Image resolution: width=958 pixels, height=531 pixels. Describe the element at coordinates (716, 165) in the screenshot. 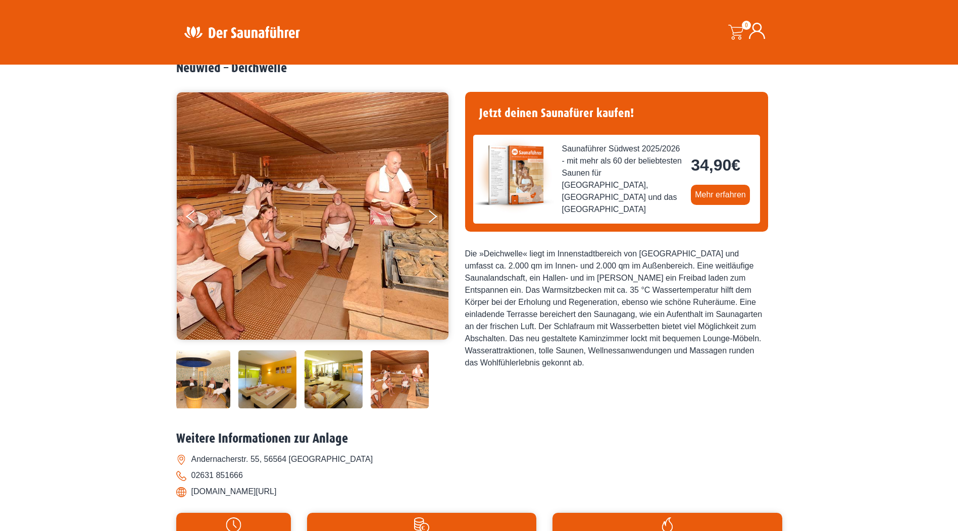

I see `bdi: 34,90` at that location.